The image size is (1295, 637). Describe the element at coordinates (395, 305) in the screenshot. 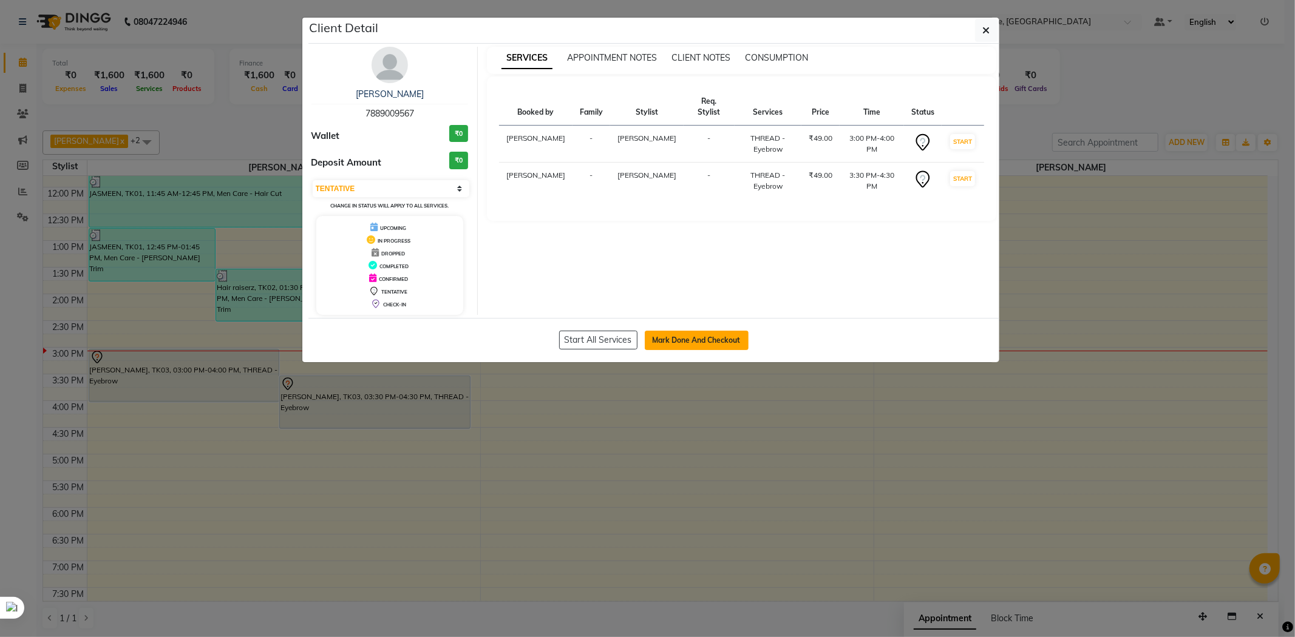

I see `span: CHECK-IN` at that location.